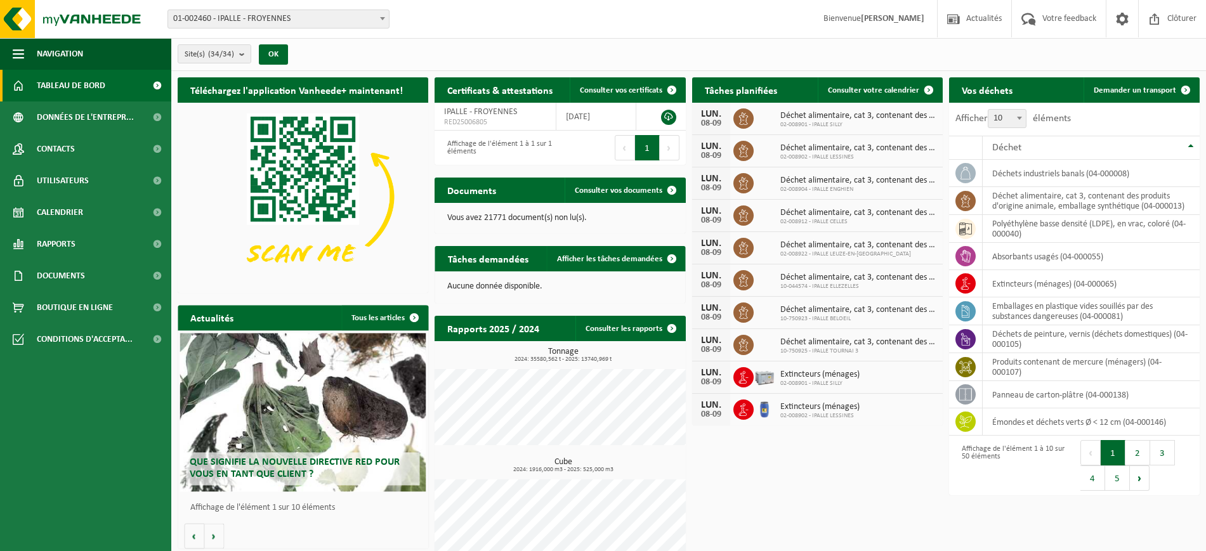 This screenshot has width=1206, height=551. I want to click on button: Site(s)(34/34), so click(214, 54).